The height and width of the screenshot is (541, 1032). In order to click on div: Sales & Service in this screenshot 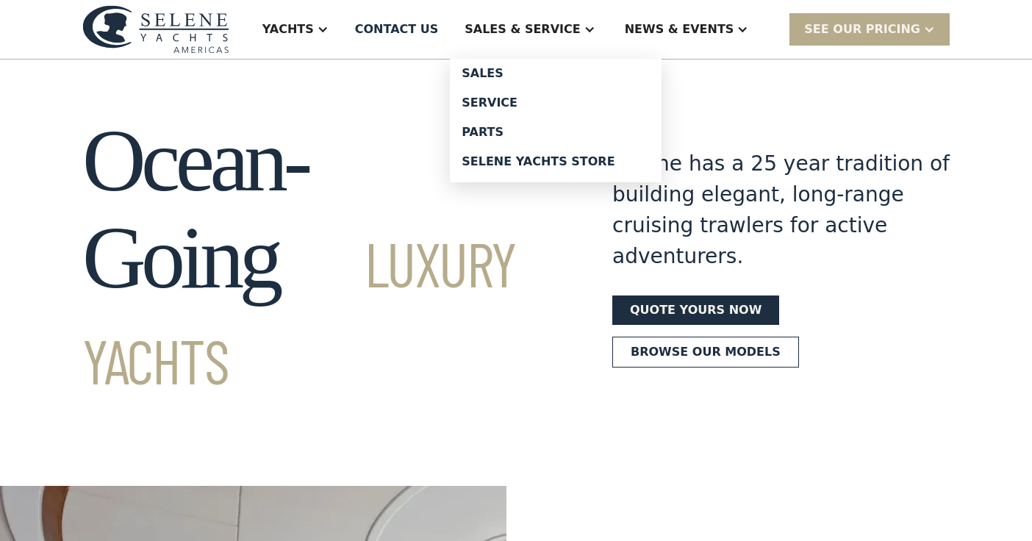, I will do `click(522, 29)`.